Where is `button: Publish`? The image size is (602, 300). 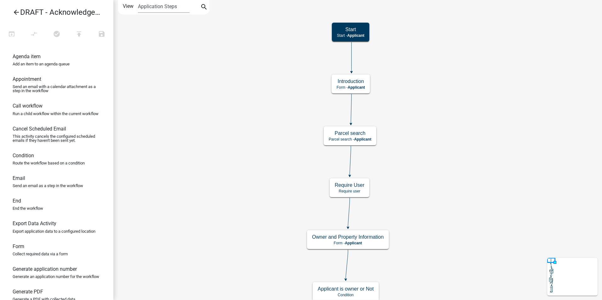 button: Publish is located at coordinates (79, 34).